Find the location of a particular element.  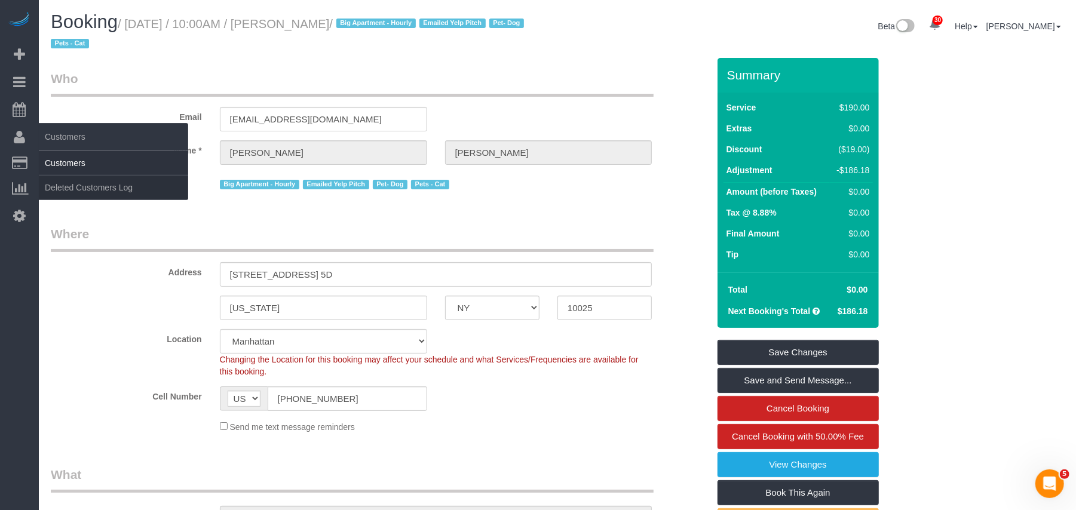

input: First Name is located at coordinates (323, 152).